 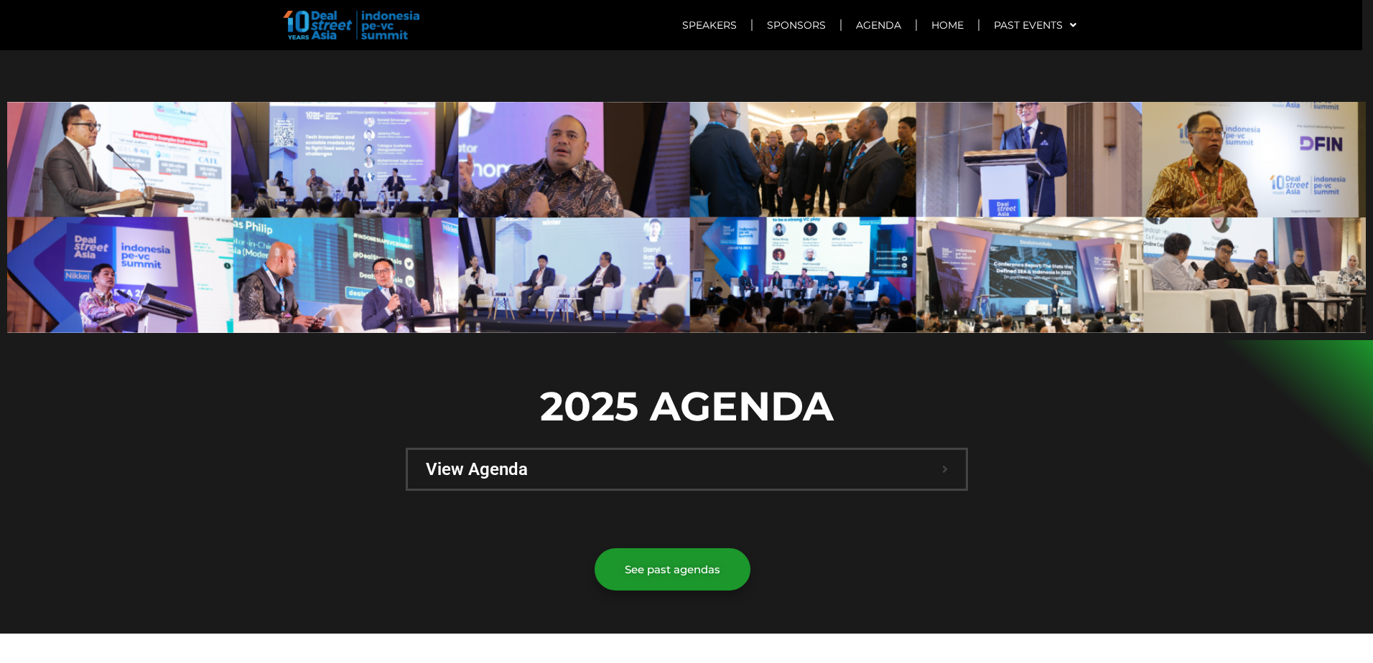 What do you see at coordinates (1035, 25) in the screenshot?
I see `a: Past Events` at bounding box center [1035, 25].